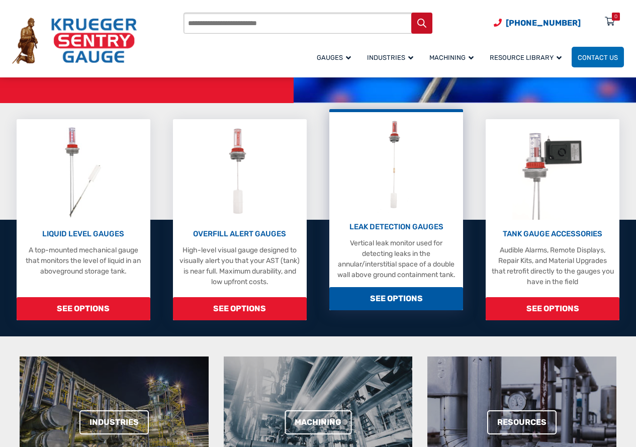 This screenshot has width=636, height=447. What do you see at coordinates (336, 57) in the screenshot?
I see `a: Gauges` at bounding box center [336, 57].